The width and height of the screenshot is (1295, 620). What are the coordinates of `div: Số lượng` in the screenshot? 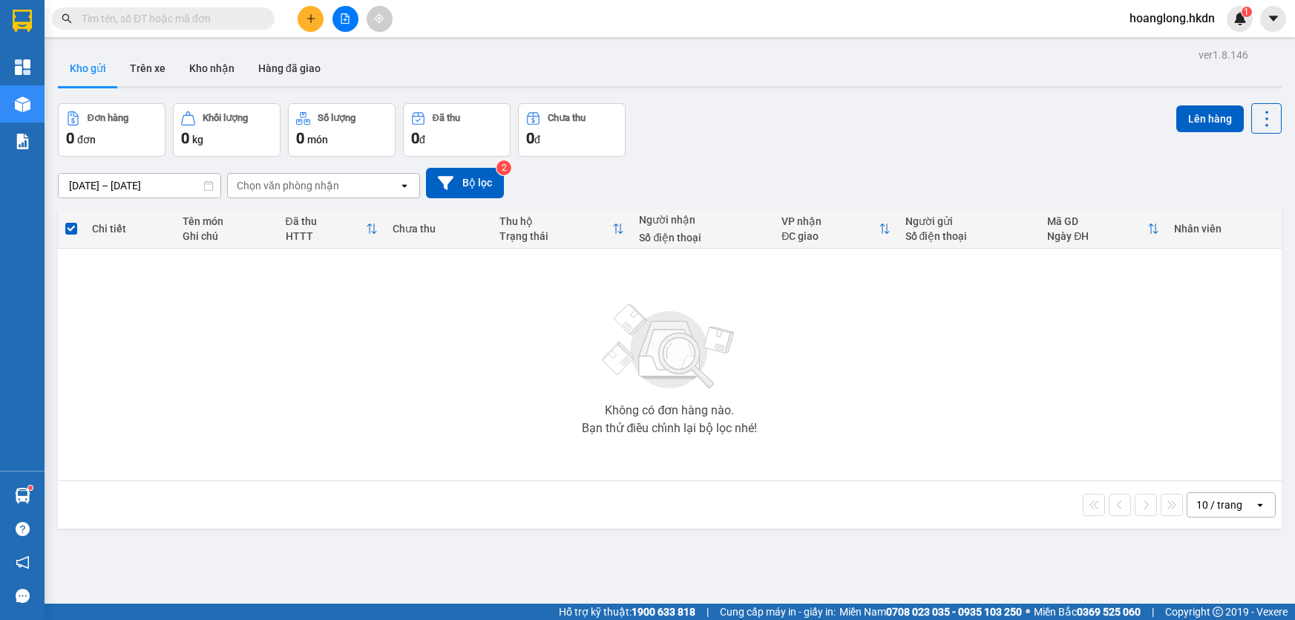 It's located at (336, 118).